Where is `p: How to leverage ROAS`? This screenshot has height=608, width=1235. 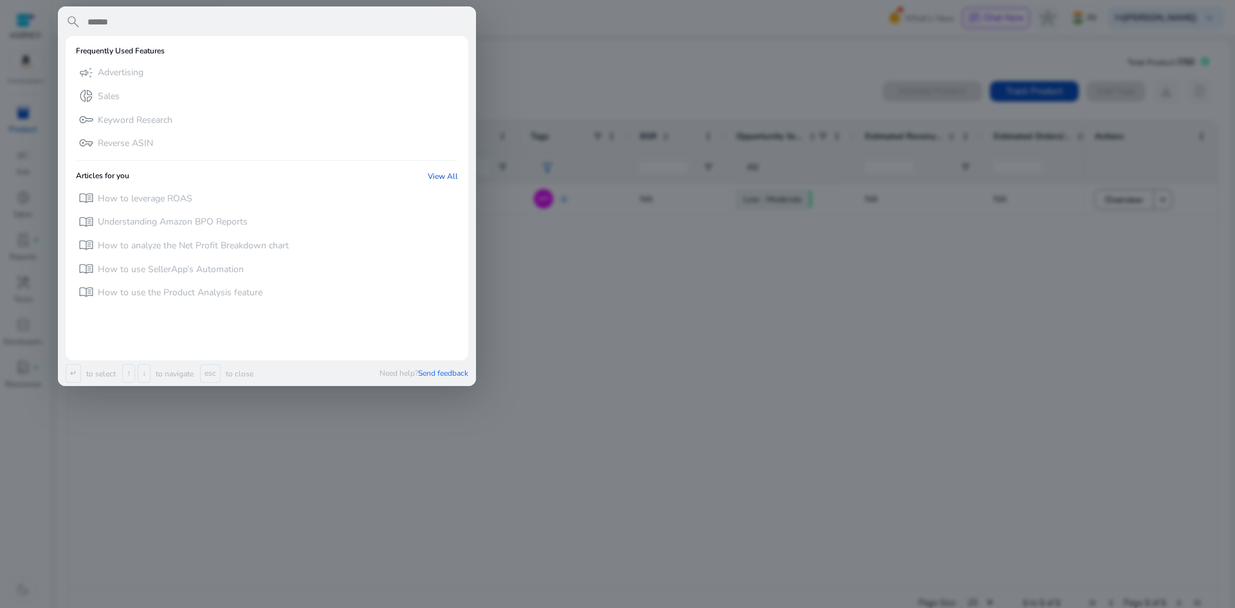
p: How to leverage ROAS is located at coordinates (145, 199).